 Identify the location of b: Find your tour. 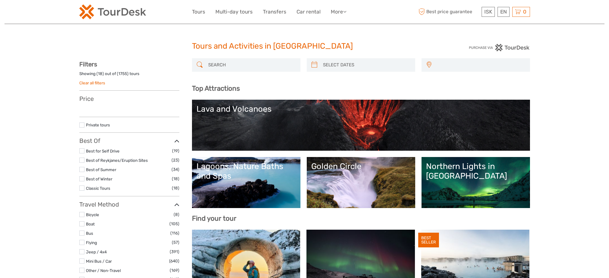
(214, 218).